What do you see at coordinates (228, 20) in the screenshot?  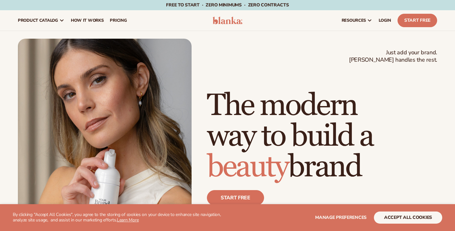 I see `img: logo` at bounding box center [228, 20].